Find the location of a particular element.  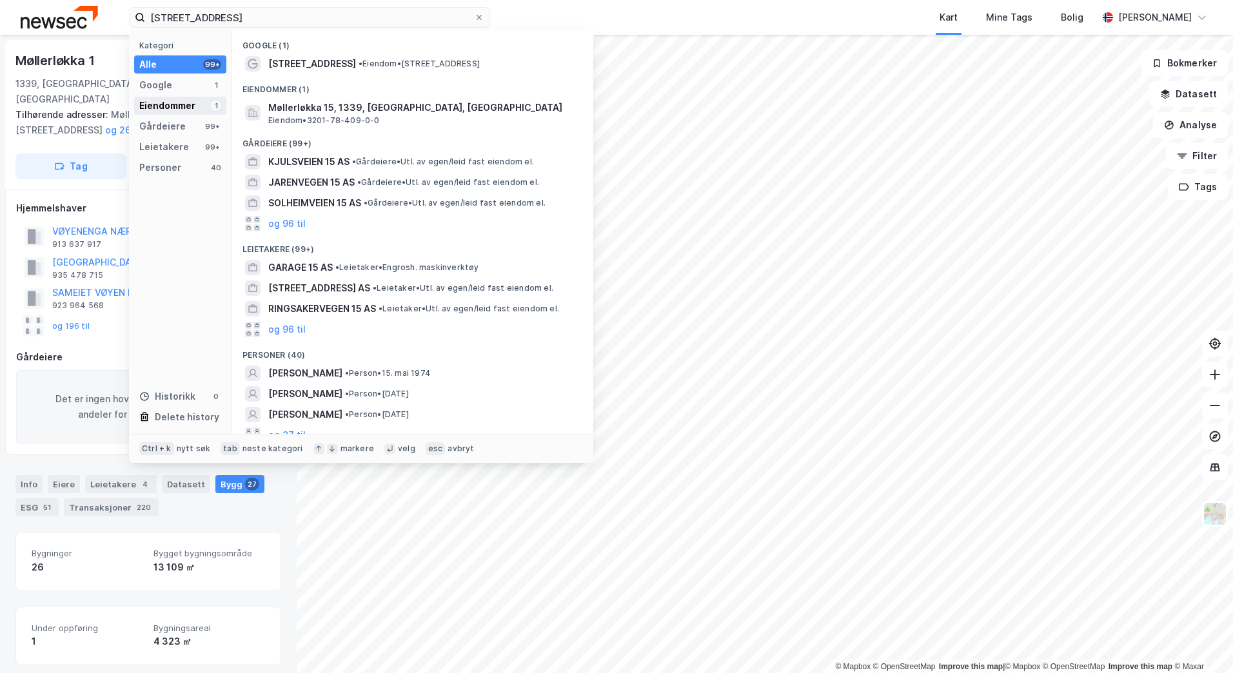

div: nytt søk is located at coordinates (193, 449).